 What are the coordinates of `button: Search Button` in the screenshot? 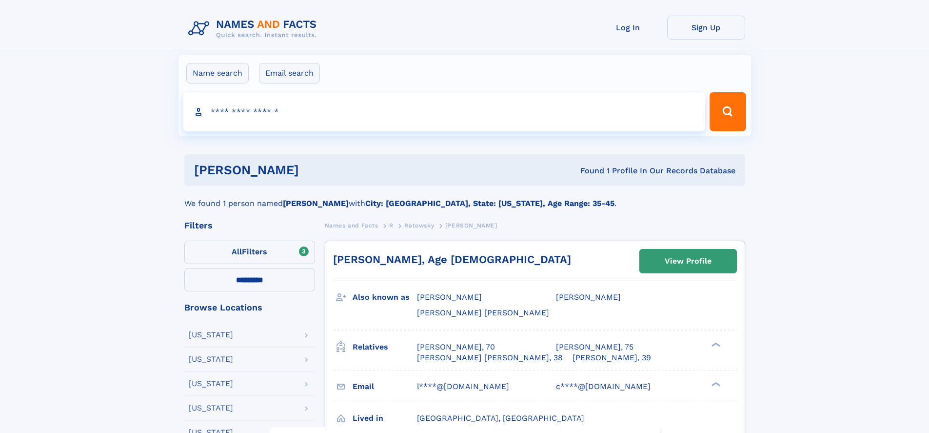 It's located at (728, 112).